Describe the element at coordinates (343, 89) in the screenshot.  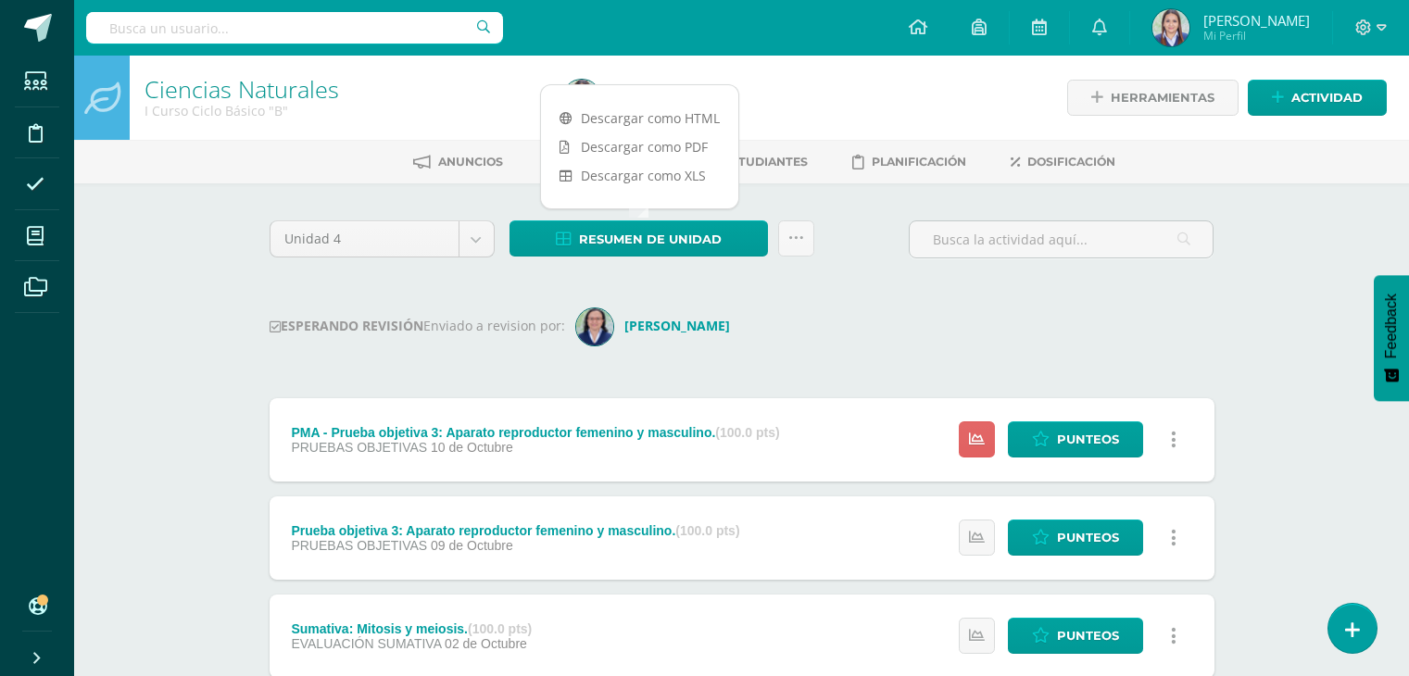
I see `h1: Ciencias Naturales` at that location.